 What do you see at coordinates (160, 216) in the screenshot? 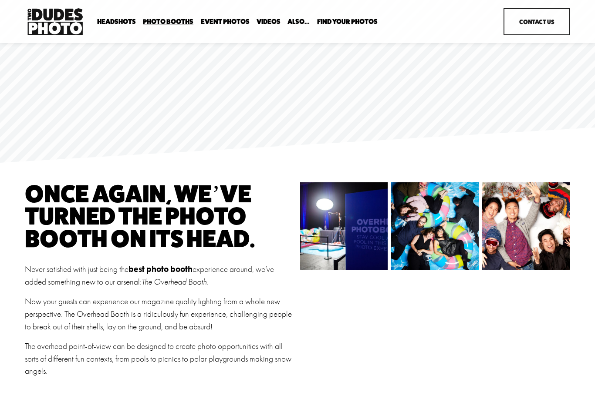
I see `h1: Once again, We’ve turned the photo booth on its head.` at bounding box center [160, 216].